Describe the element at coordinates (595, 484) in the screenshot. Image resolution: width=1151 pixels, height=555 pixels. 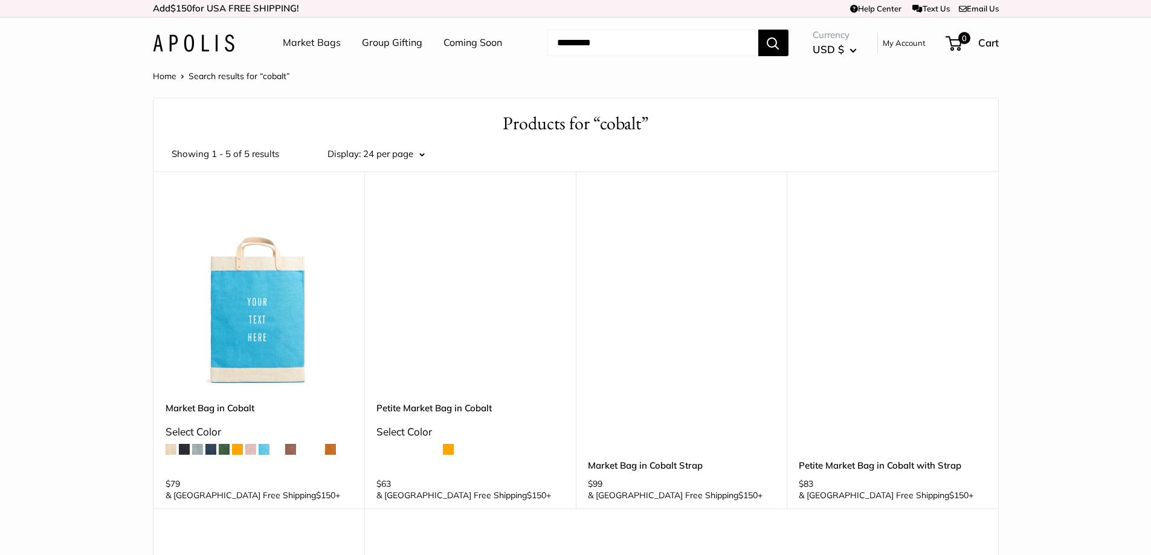
I see `span: $99` at that location.